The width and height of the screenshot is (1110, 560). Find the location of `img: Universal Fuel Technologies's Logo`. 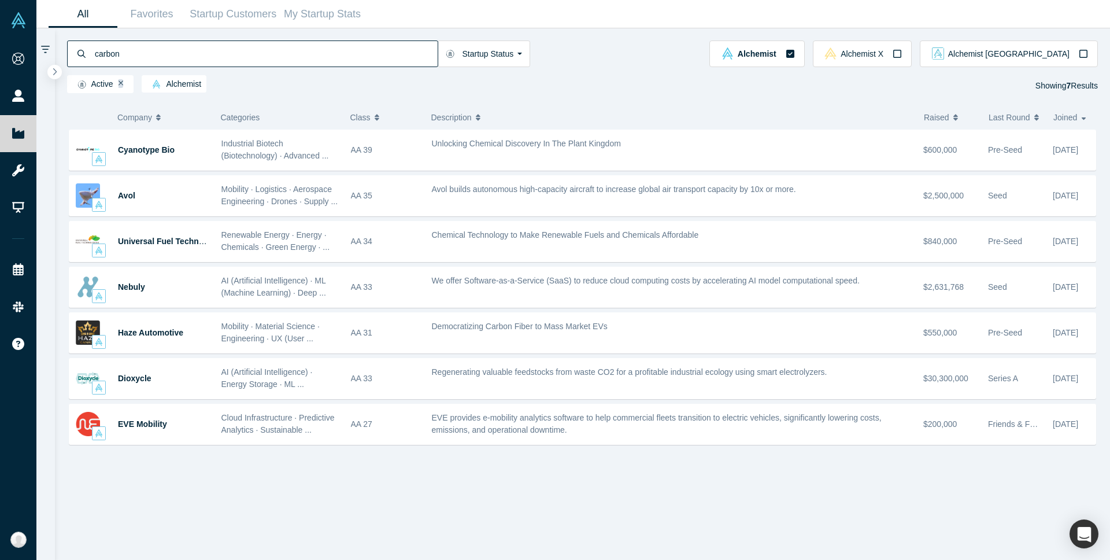

img: Universal Fuel Technologies's Logo is located at coordinates (88, 241).